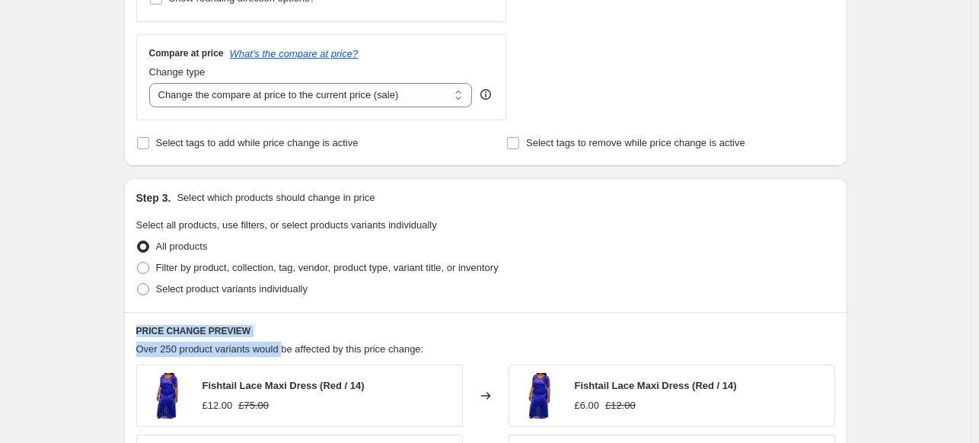 This screenshot has height=443, width=979. I want to click on div: help, so click(485, 94).